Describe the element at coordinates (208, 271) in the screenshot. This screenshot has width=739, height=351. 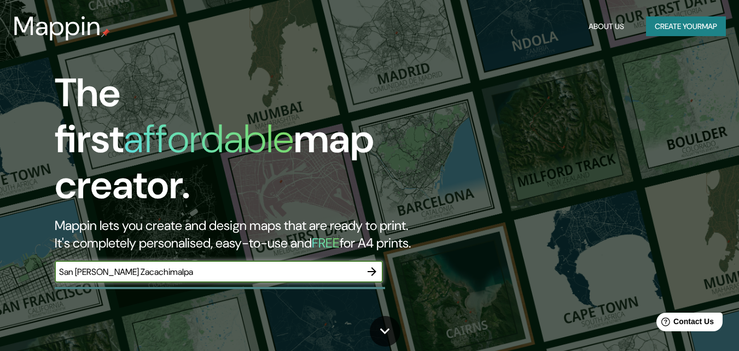
I see `input: Choose your favourite place` at that location.